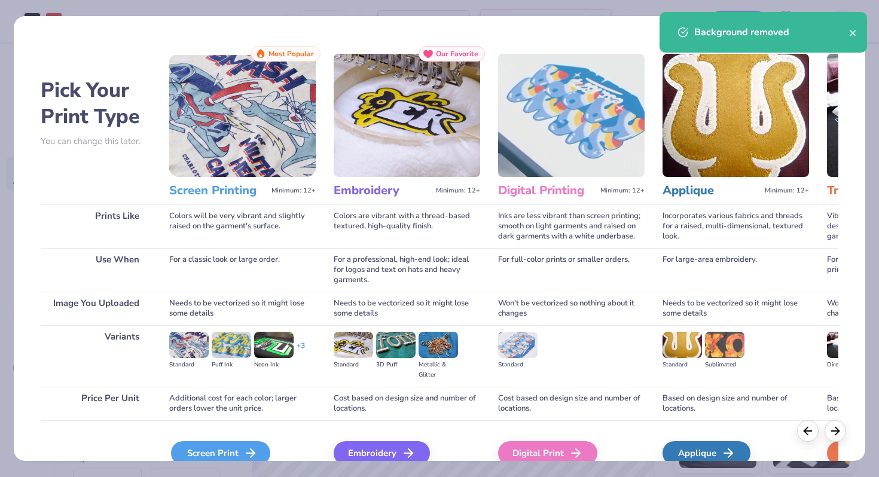 The height and width of the screenshot is (477, 879). I want to click on div: Direct-to-film, so click(847, 365).